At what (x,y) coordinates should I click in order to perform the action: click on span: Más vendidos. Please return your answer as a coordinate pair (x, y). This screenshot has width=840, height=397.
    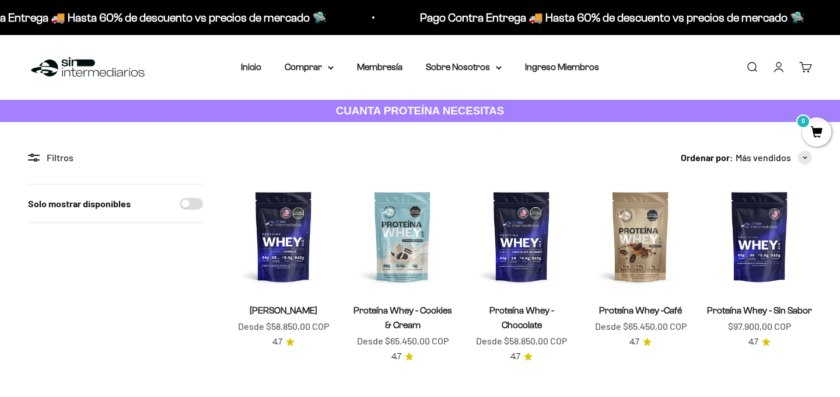
    Looking at the image, I should click on (763, 157).